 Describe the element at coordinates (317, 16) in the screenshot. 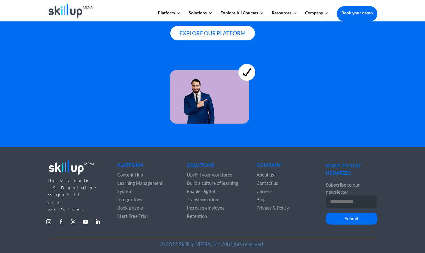

I see `a: Company` at that location.